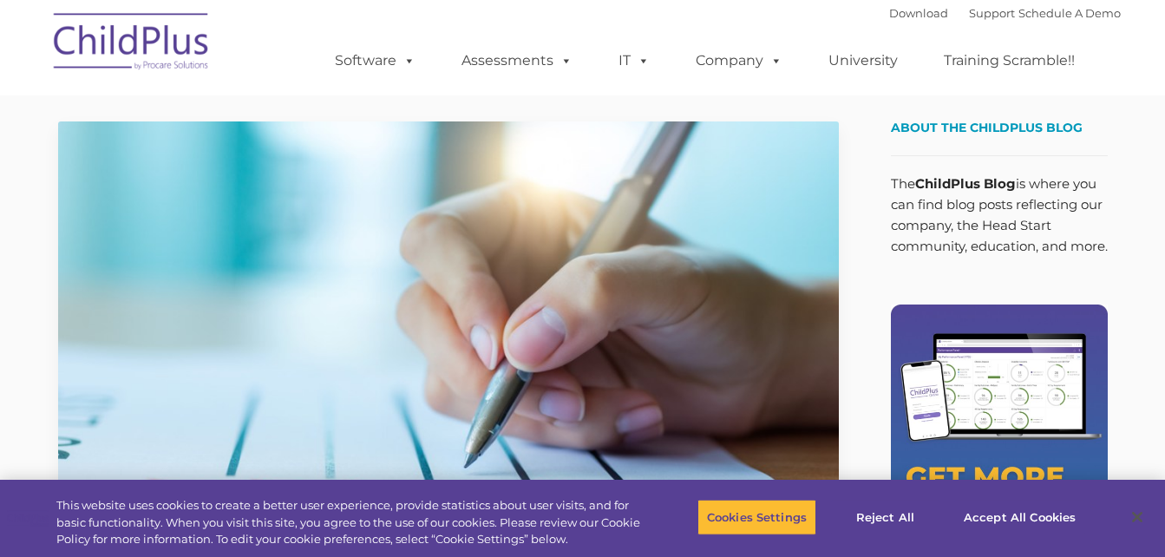 The image size is (1165, 557). I want to click on img: ChildPlus by Procare Solutions, so click(132, 44).